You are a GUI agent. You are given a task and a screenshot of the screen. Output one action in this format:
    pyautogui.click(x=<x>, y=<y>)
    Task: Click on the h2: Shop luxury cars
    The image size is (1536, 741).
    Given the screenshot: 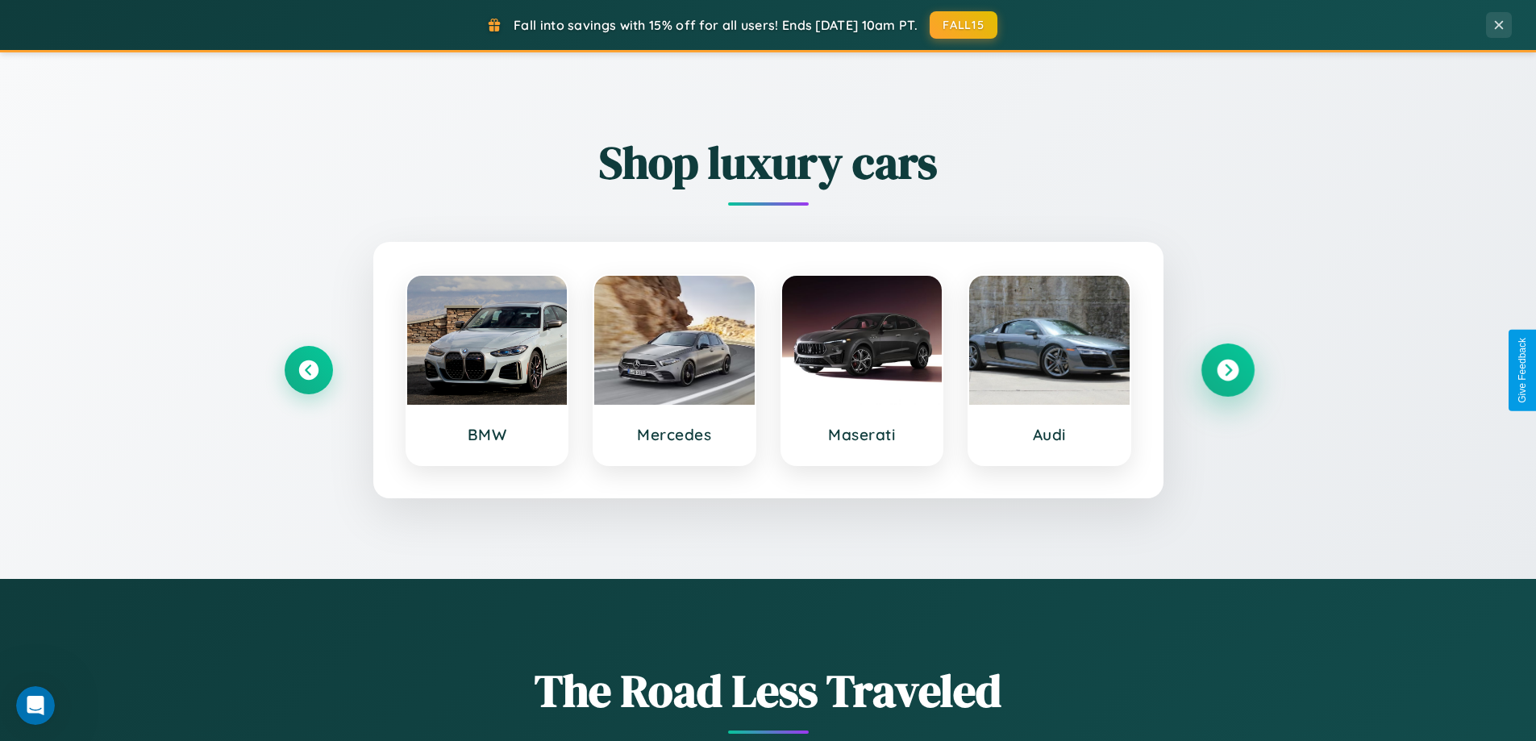 What is the action you would take?
    pyautogui.click(x=769, y=162)
    